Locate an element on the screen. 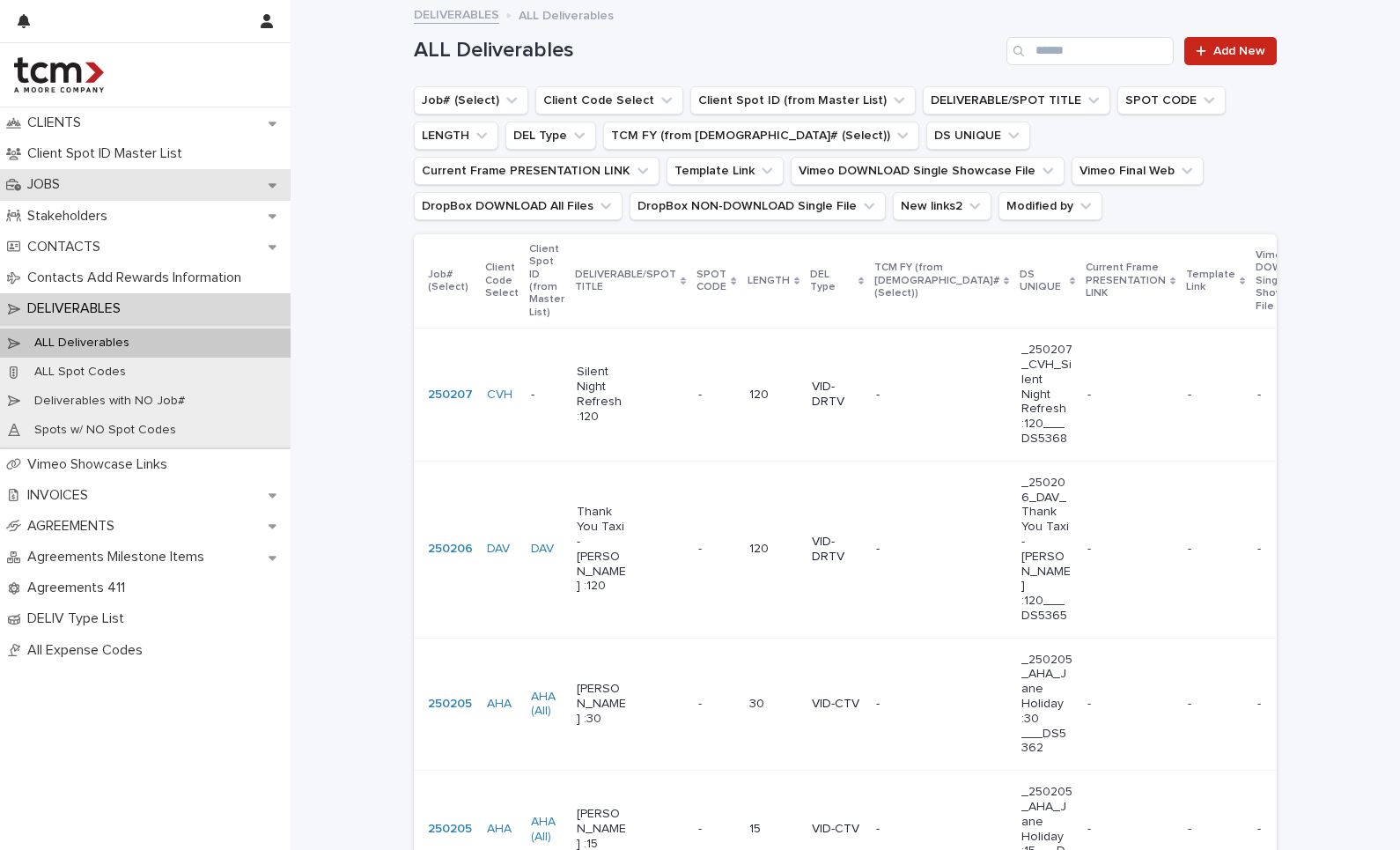 Image resolution: width=1400 pixels, height=850 pixels. p: Vimeo Showcase Links is located at coordinates (100, 464).